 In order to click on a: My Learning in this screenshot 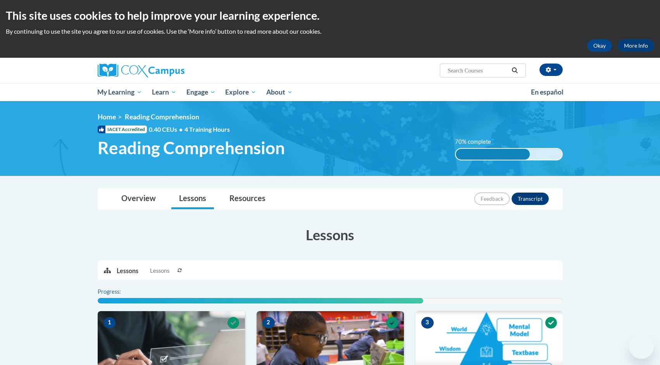, I will do `click(120, 92)`.